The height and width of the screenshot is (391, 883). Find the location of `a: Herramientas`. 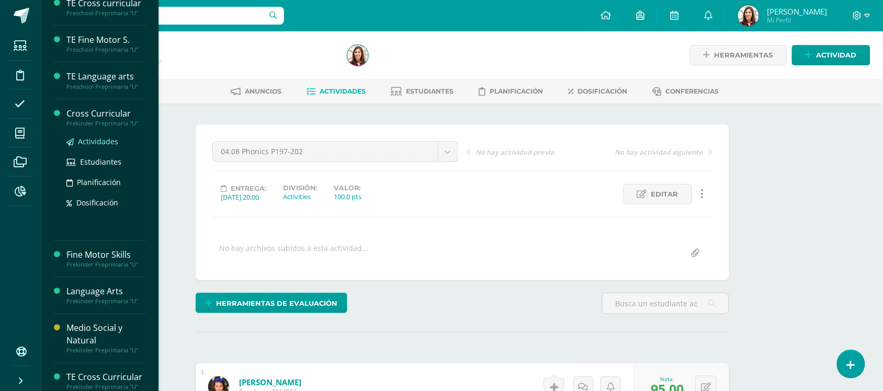

a: Herramientas is located at coordinates (738, 55).